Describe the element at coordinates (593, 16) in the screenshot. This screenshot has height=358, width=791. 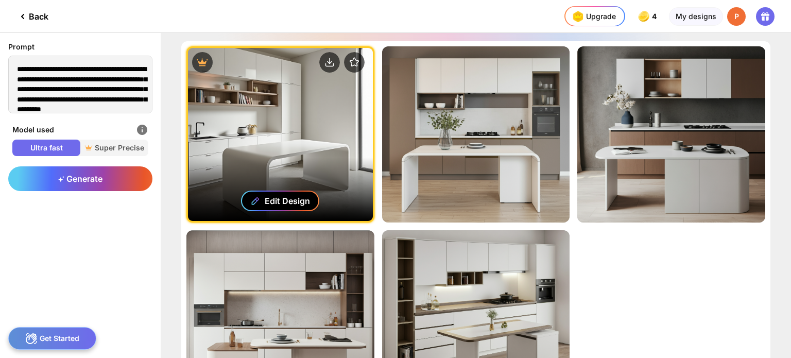
I see `div: Upgrade` at that location.